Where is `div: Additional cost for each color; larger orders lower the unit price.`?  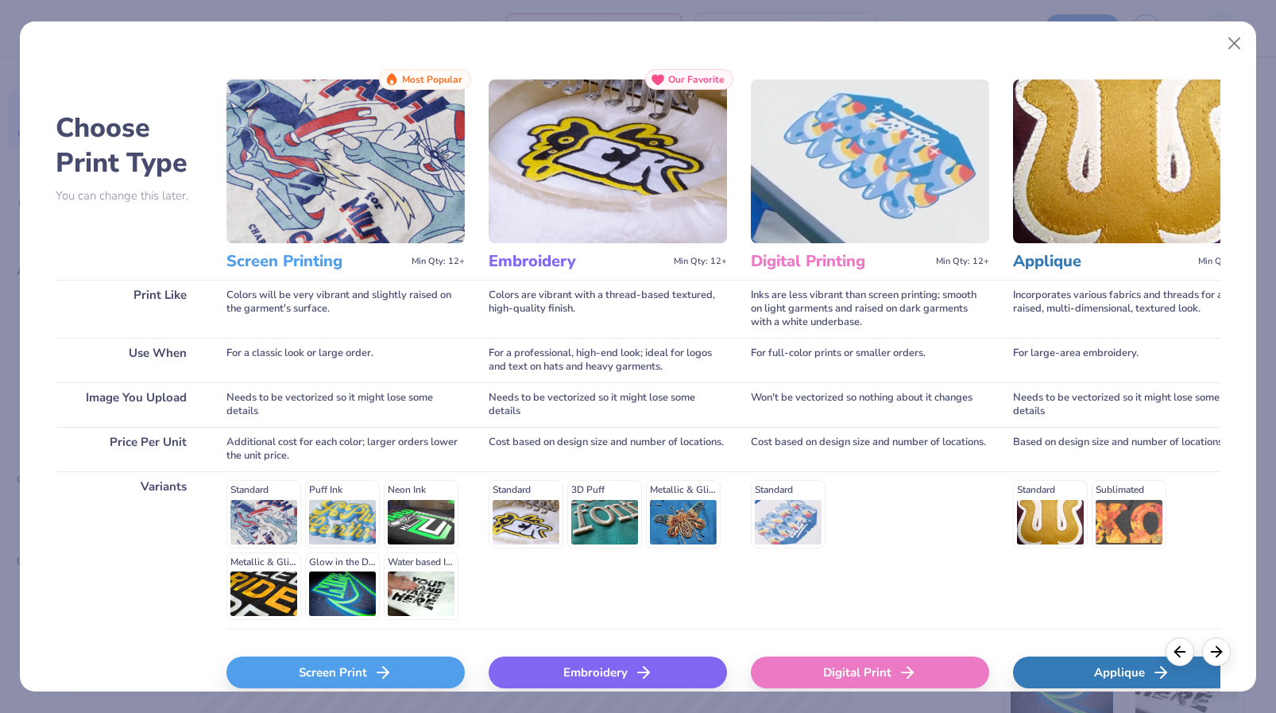
div: Additional cost for each color; larger orders lower the unit price. is located at coordinates (346, 449).